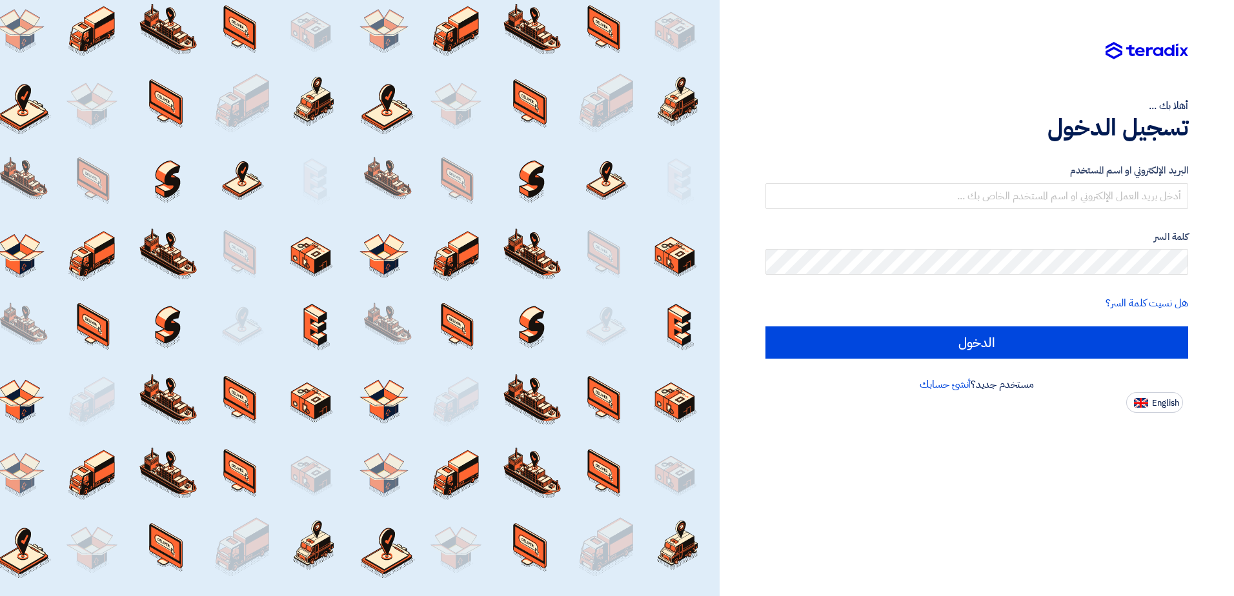 This screenshot has width=1234, height=596. Describe the element at coordinates (1166, 403) in the screenshot. I see `span: English` at that location.